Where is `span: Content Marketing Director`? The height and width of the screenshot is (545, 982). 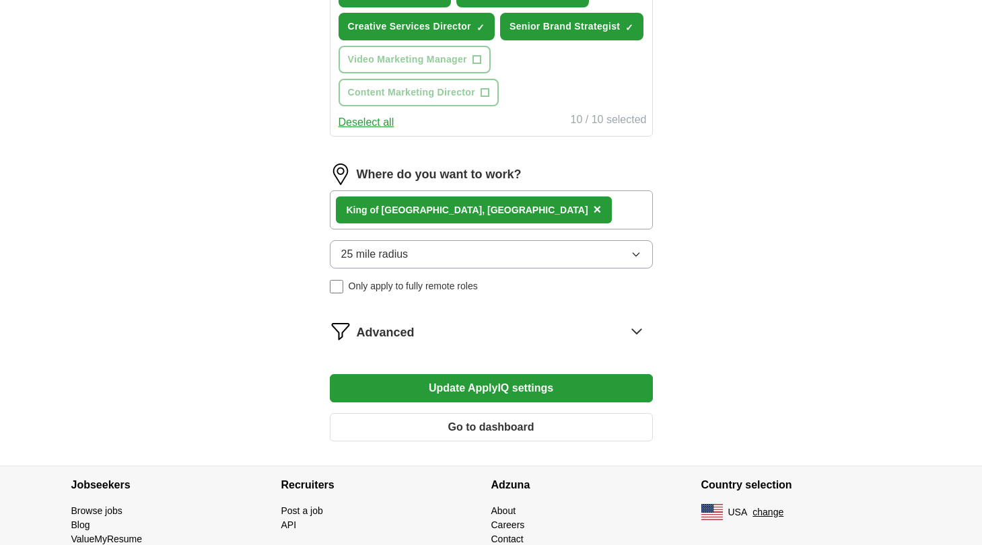
span: Content Marketing Director is located at coordinates (412, 92).